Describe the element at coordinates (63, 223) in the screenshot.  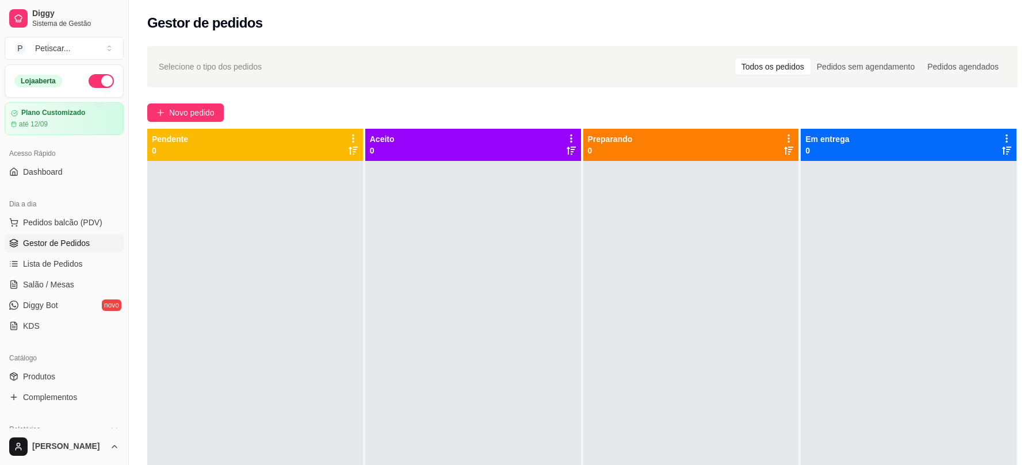
I see `span: Pedidos balcão (PDV)` at that location.